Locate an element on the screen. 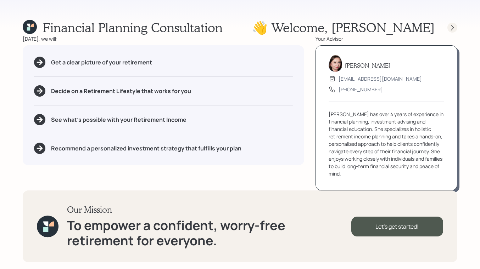  img: aleksandra-headshot.png is located at coordinates (335, 63).